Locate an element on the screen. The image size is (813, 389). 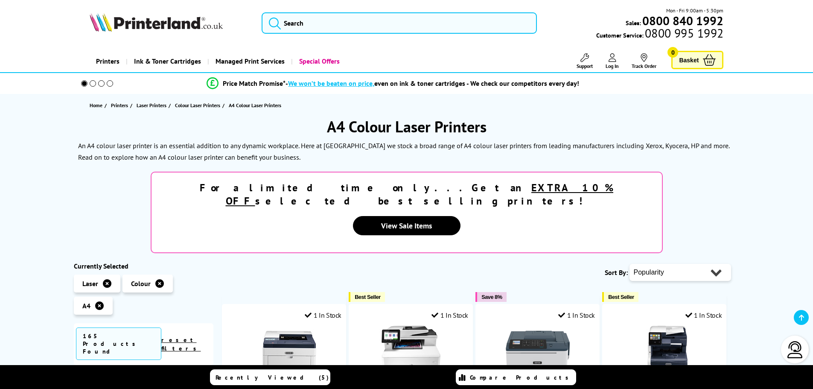
button: Save 8% is located at coordinates (491, 297).